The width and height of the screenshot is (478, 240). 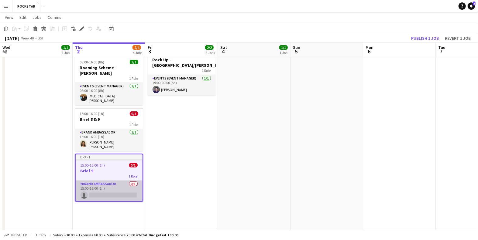 I want to click on span: Budgeted, so click(x=19, y=236).